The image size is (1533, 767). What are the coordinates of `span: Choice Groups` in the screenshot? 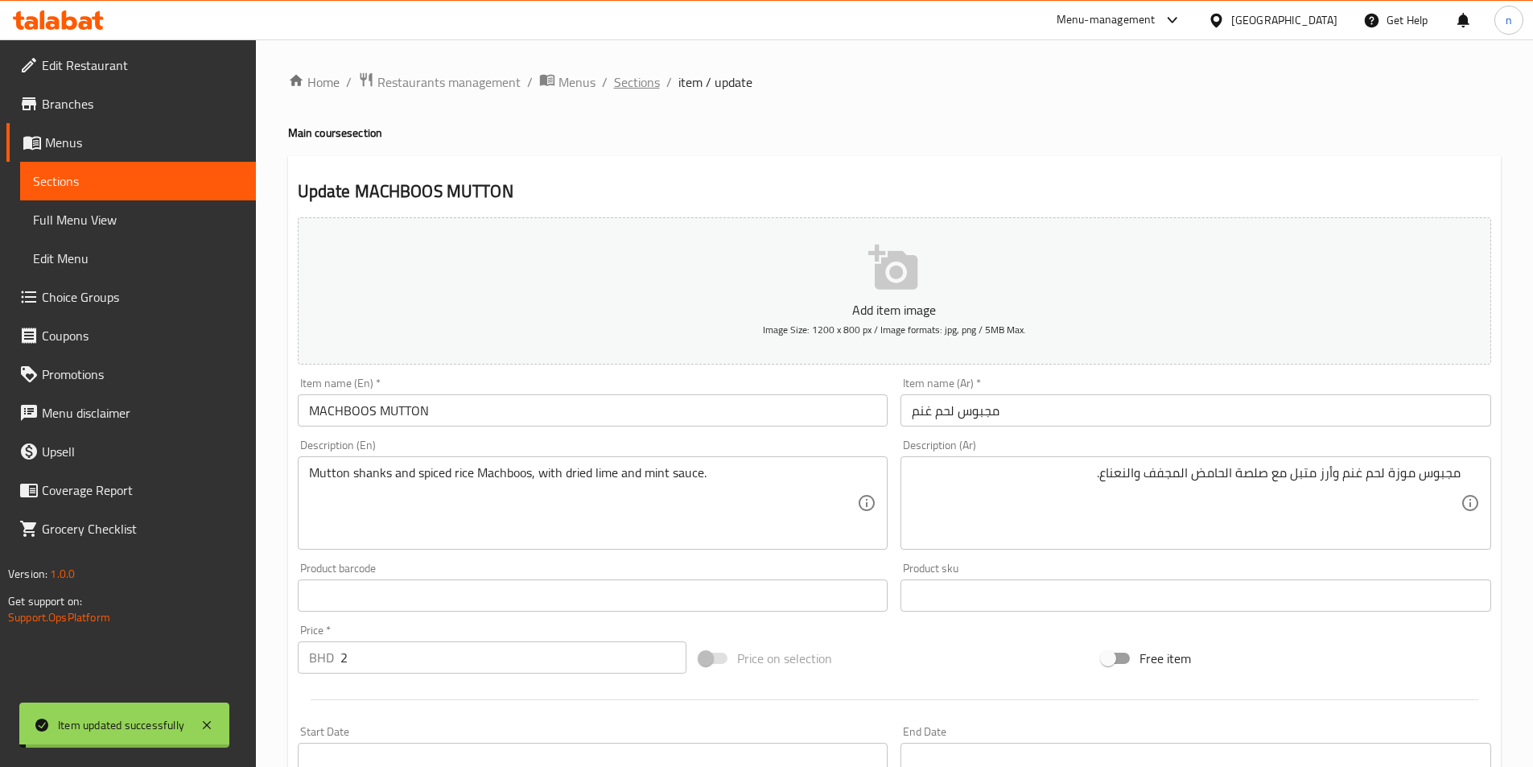 It's located at (142, 297).